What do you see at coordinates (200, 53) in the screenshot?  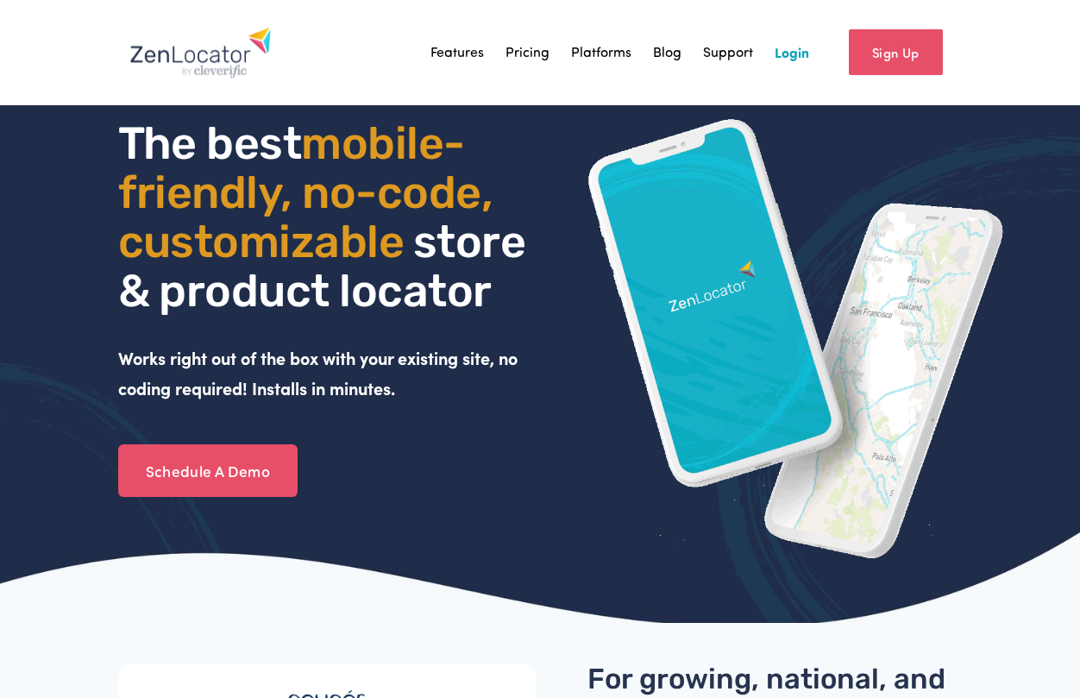 I see `a: Zenlocator` at bounding box center [200, 53].